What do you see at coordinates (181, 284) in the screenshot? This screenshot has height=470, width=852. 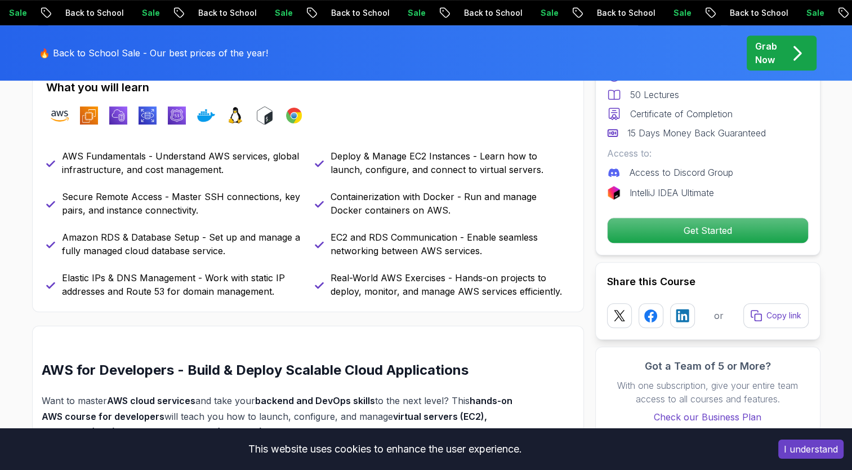 I see `p: Elastic IPs & DNS Management - Work with static IP addresses and Route 53 for domain management.` at bounding box center [181, 284].